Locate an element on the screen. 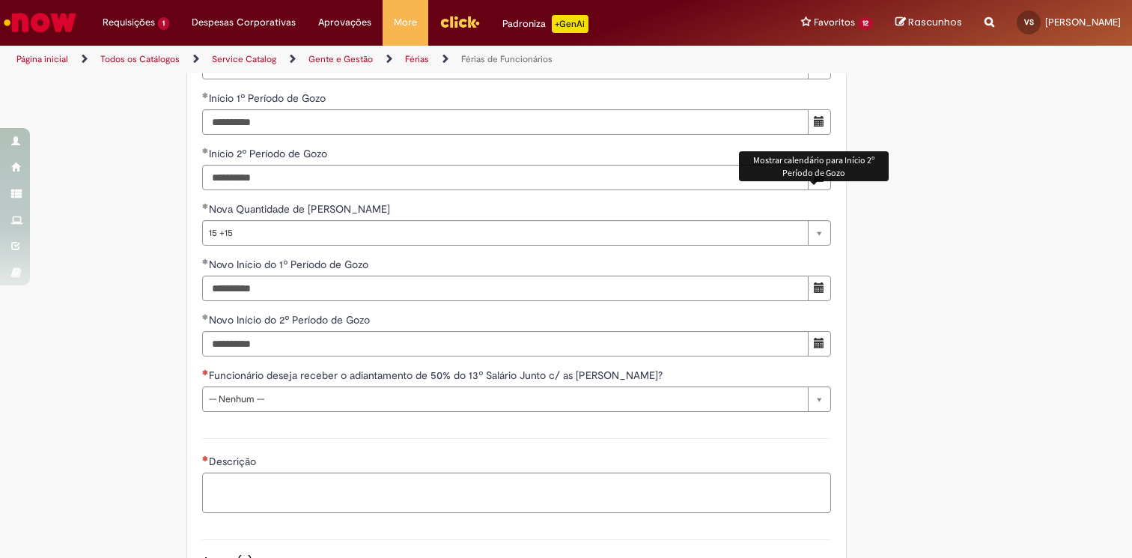  a: Todos os Catálogos is located at coordinates (140, 59).